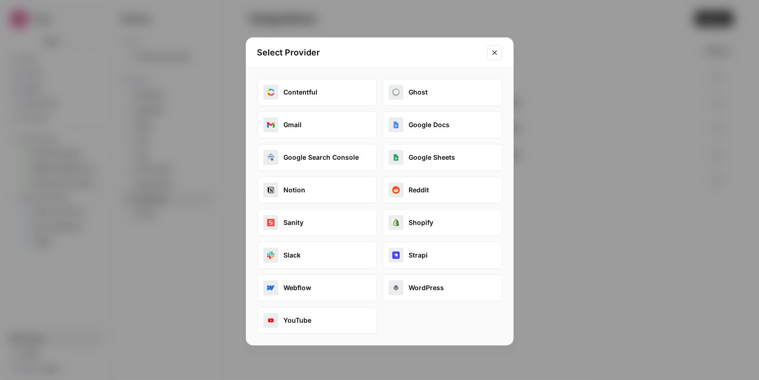  I want to click on img: notion, so click(271, 190).